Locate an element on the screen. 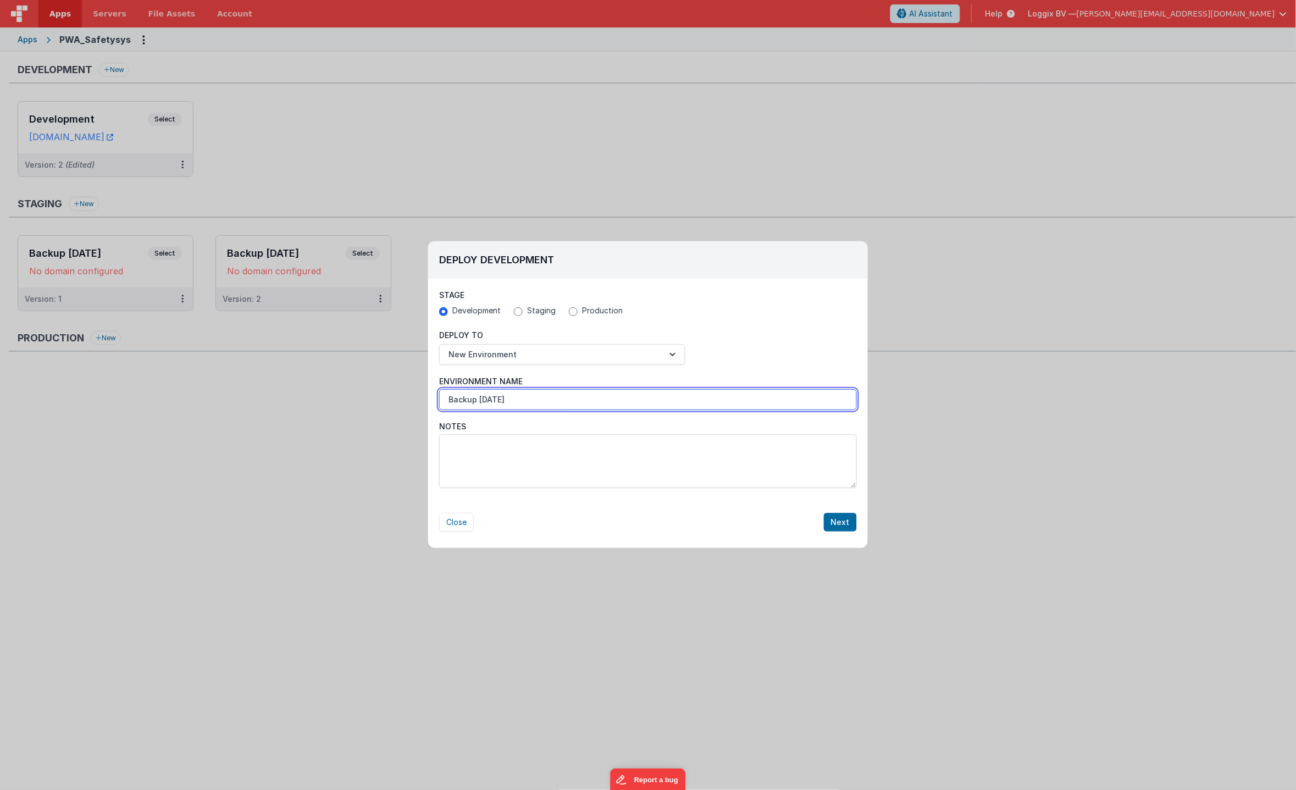  span: Environment Name is located at coordinates (481, 382).